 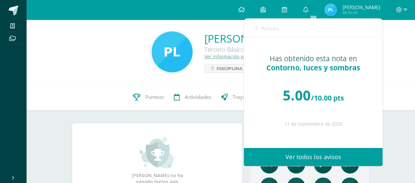 I want to click on span: 5.00, so click(x=297, y=95).